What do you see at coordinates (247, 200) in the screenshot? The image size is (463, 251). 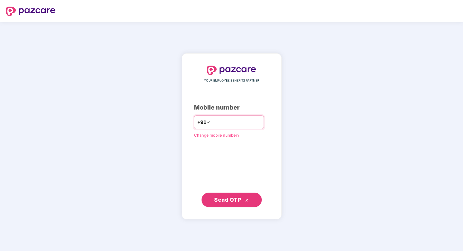 I see `span: double-right` at bounding box center [247, 200].